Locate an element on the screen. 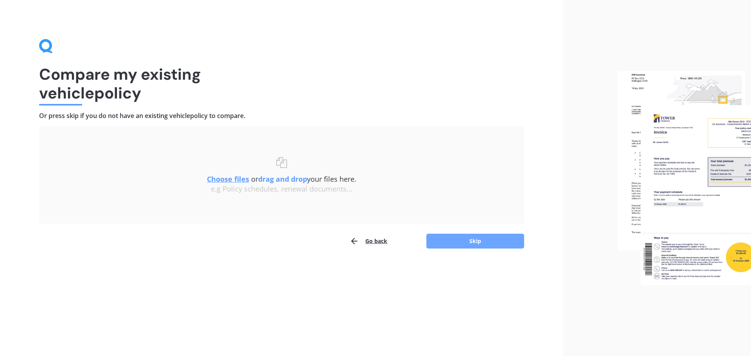 This screenshot has height=356, width=751. h1: Compare my existing vehicle policy is located at coordinates (282, 84).